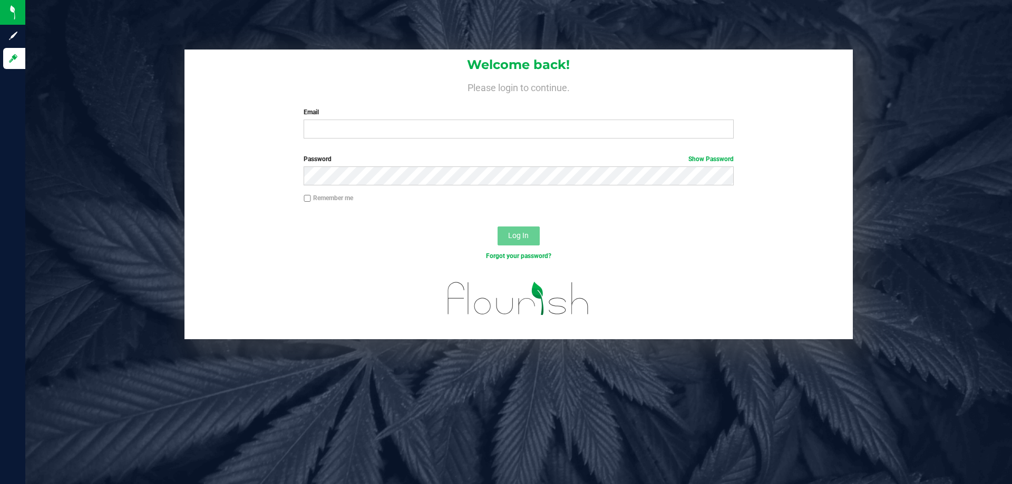  I want to click on a: Forgot your password?, so click(519, 256).